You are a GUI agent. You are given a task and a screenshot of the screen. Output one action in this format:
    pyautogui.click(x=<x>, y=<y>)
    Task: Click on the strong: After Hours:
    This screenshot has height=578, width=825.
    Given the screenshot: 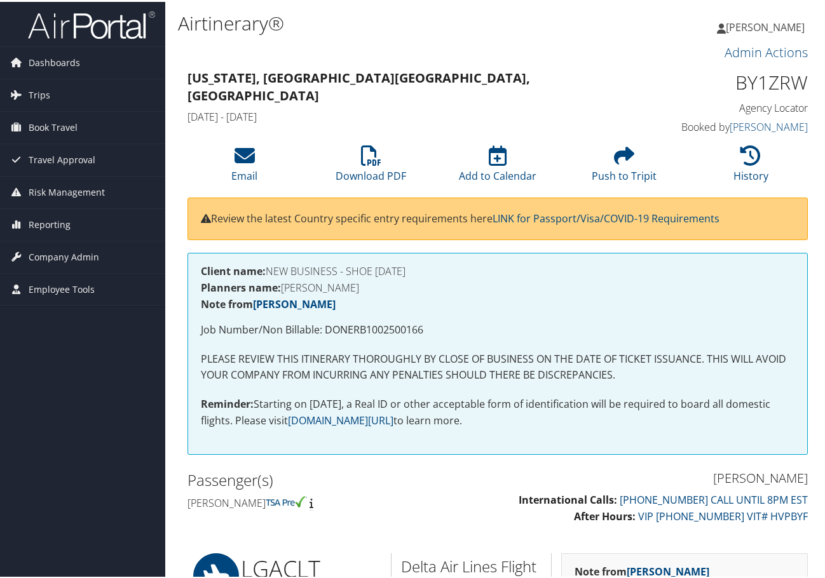 What is the action you would take?
    pyautogui.click(x=604, y=515)
    